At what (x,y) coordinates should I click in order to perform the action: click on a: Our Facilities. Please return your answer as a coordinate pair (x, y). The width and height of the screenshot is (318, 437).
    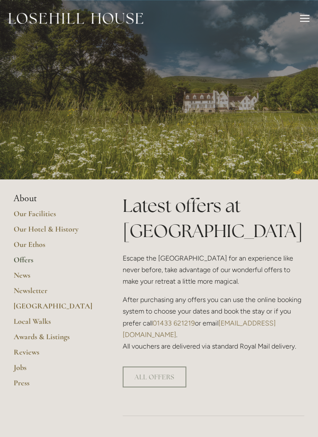
    Looking at the image, I should click on (54, 217).